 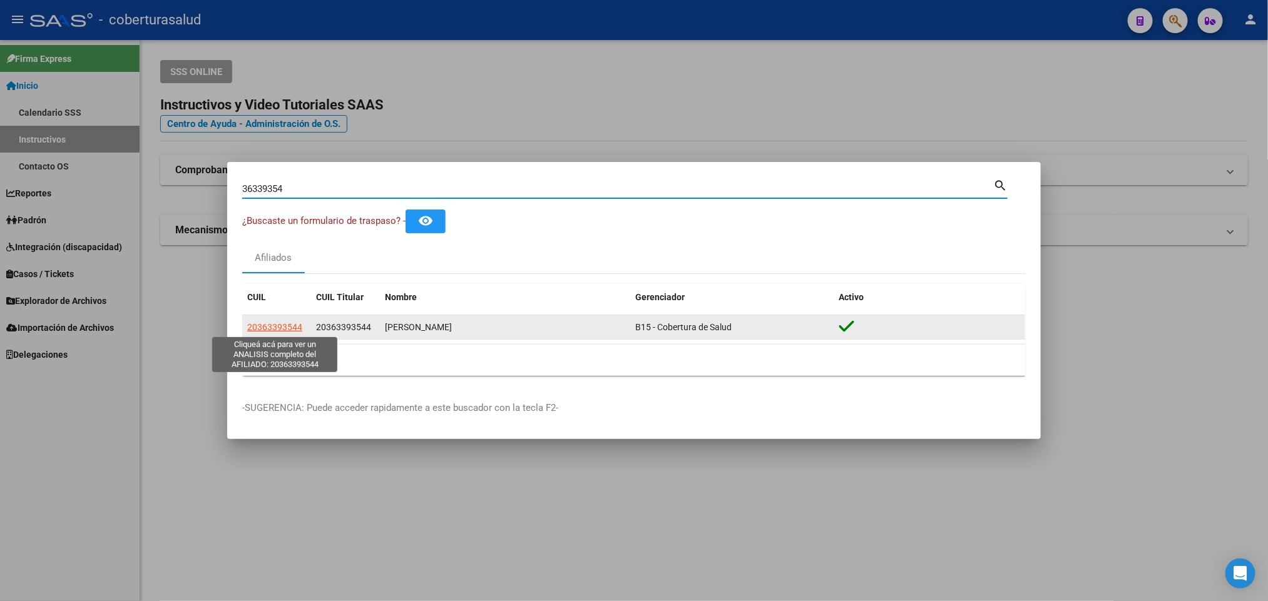 I want to click on span: Activo, so click(x=852, y=297).